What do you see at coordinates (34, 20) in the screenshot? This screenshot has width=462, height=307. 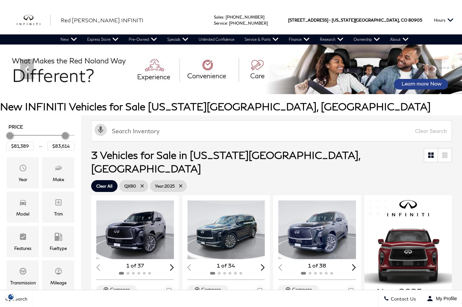 I see `img: INFINITI` at bounding box center [34, 20].